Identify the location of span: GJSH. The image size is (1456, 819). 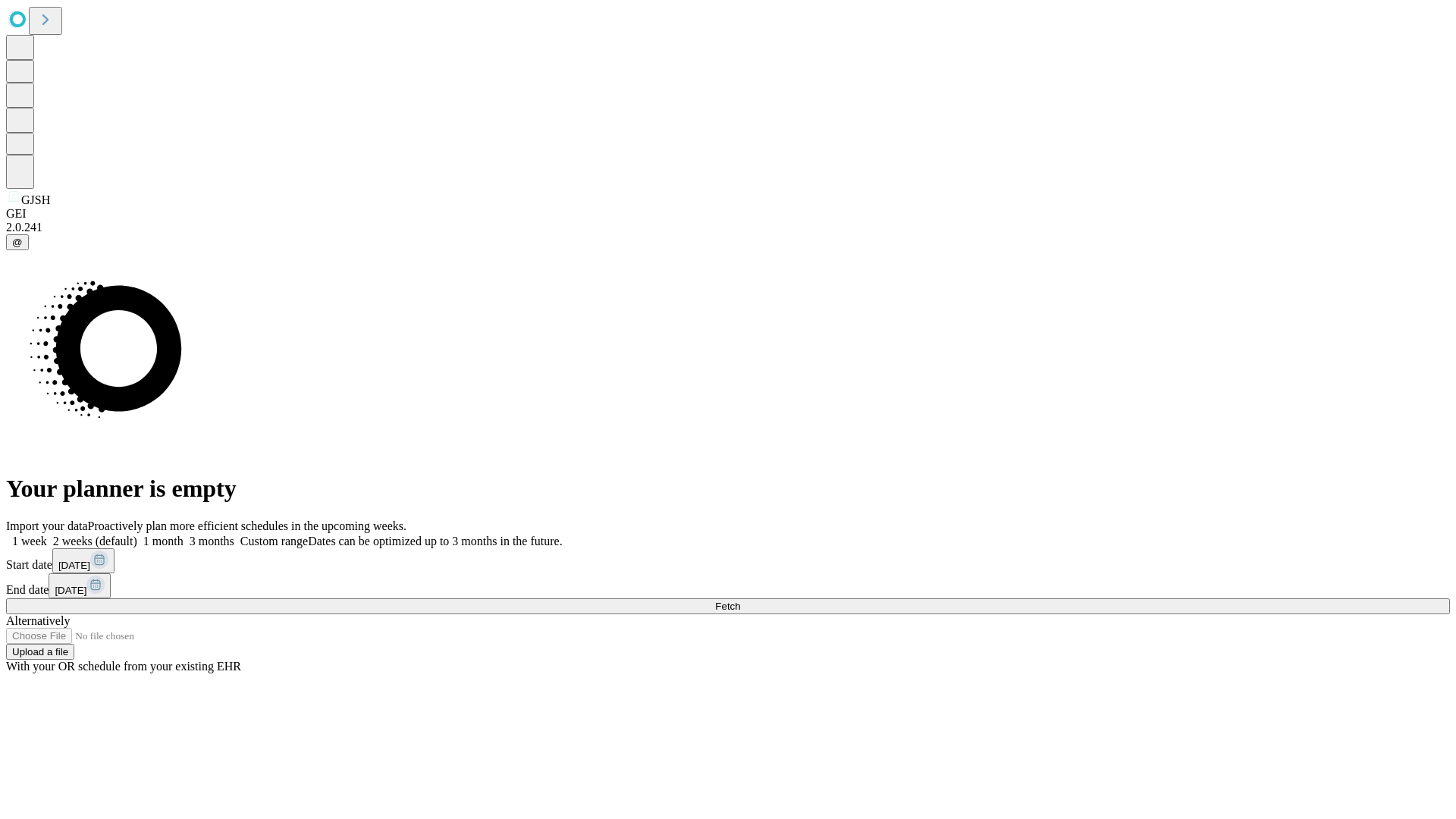
(35, 199).